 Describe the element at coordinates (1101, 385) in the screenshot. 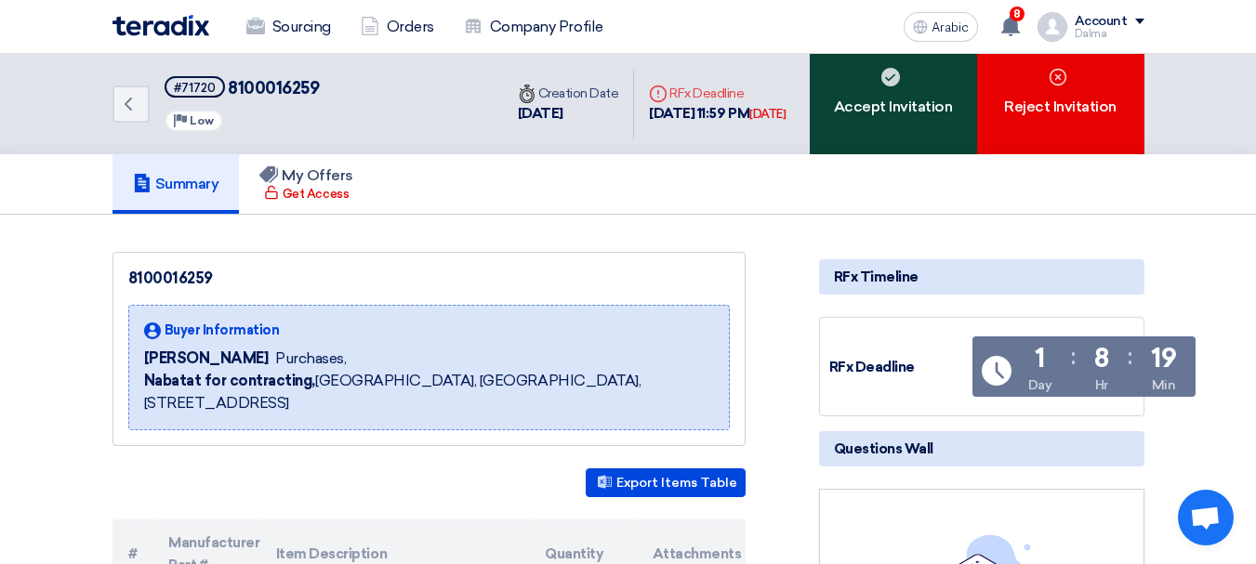

I see `font: Hr` at that location.